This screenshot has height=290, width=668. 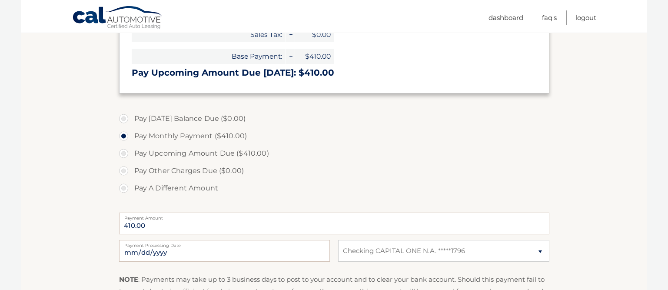 What do you see at coordinates (224, 243) in the screenshot?
I see `label: Payment Processing Date` at bounding box center [224, 243].